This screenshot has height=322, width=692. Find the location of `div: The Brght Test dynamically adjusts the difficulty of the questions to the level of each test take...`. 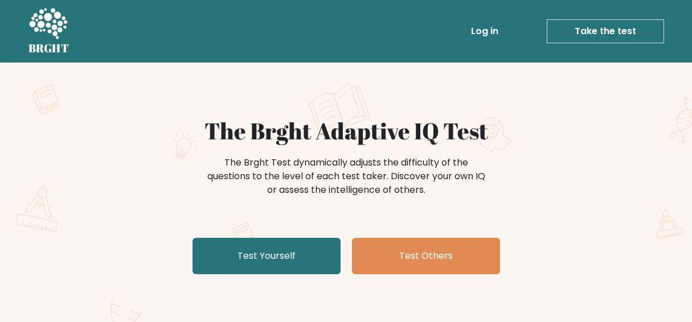

div: The Brght Test dynamically adjusts the difficulty of the questions to the level of each test take... is located at coordinates (346, 176).